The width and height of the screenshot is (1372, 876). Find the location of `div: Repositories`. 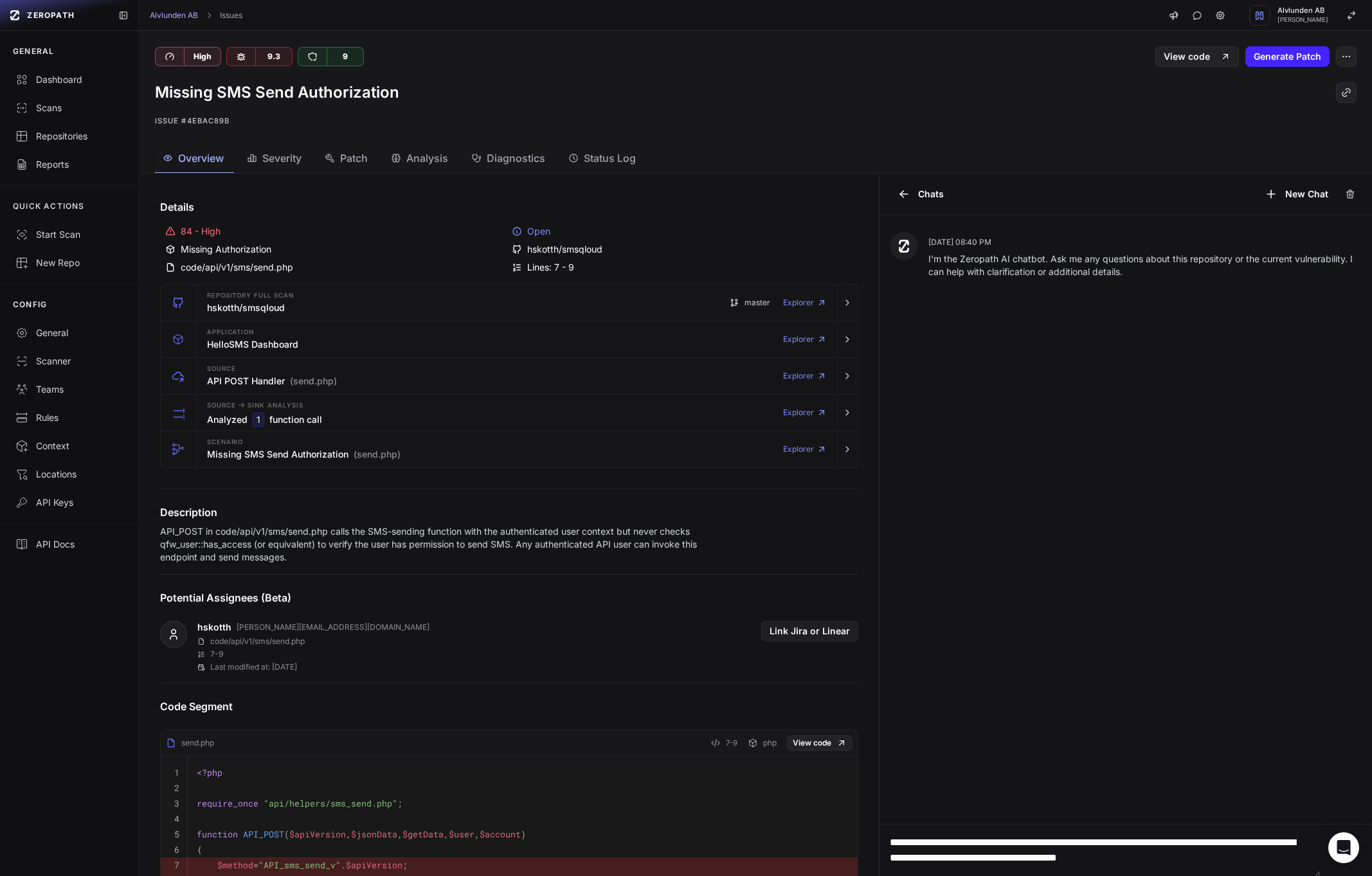

div: Repositories is located at coordinates (69, 137).